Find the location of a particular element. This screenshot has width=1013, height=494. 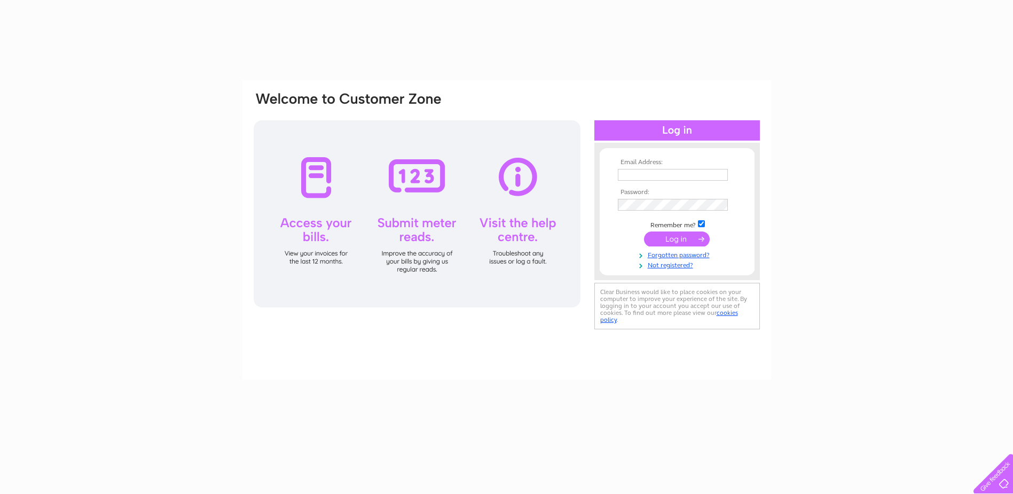

a: Not registered? is located at coordinates (678, 264).